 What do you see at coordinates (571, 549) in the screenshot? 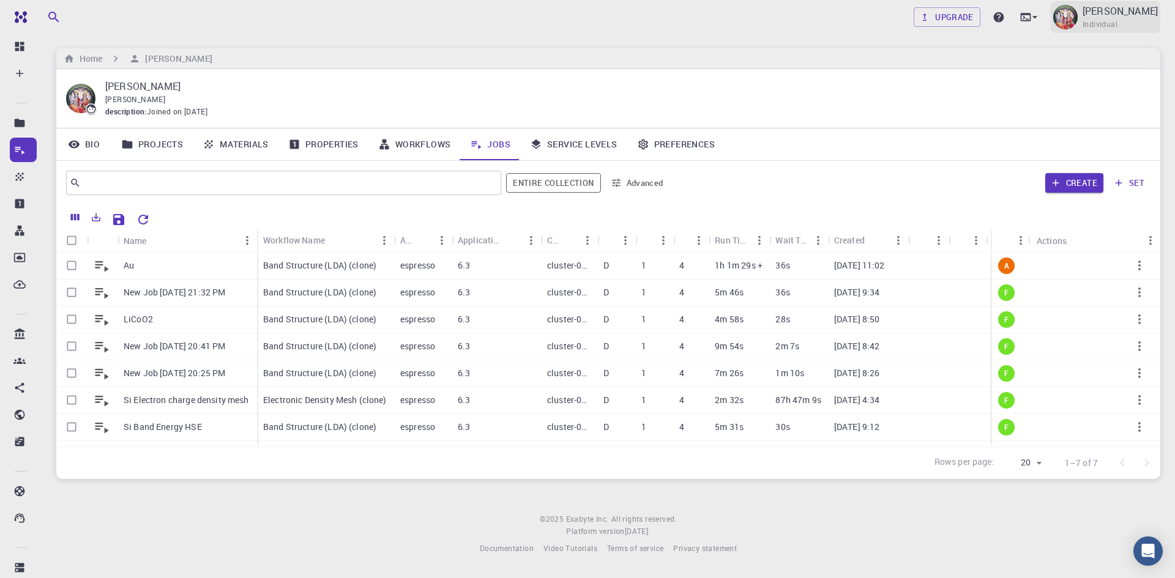
I see `a: Video Tutorials` at bounding box center [571, 549].